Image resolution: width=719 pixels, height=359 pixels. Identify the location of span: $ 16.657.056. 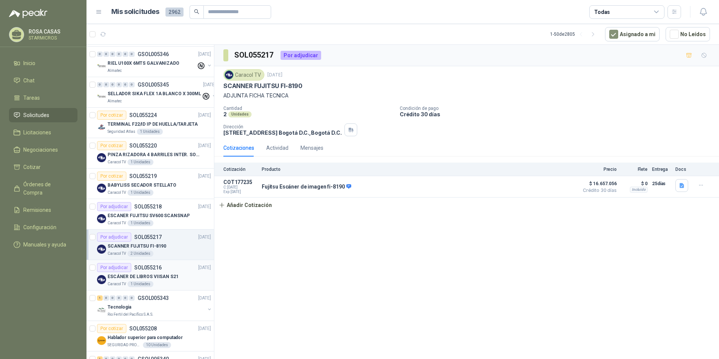
(598, 184).